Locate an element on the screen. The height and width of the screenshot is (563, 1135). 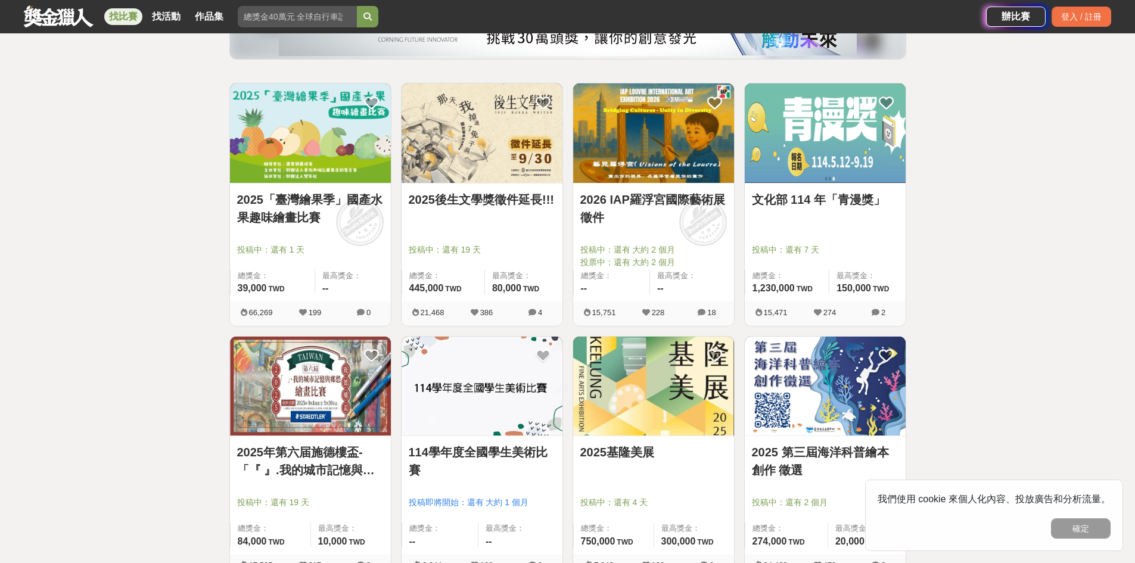
a: 找比賽 is located at coordinates (123, 17).